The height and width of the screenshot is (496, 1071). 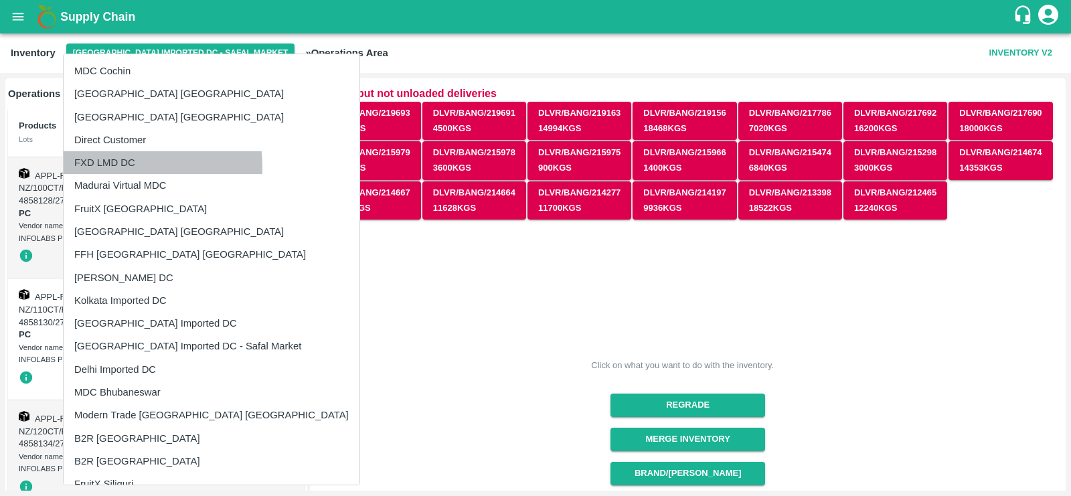 I want to click on li: Direct Customer, so click(x=212, y=140).